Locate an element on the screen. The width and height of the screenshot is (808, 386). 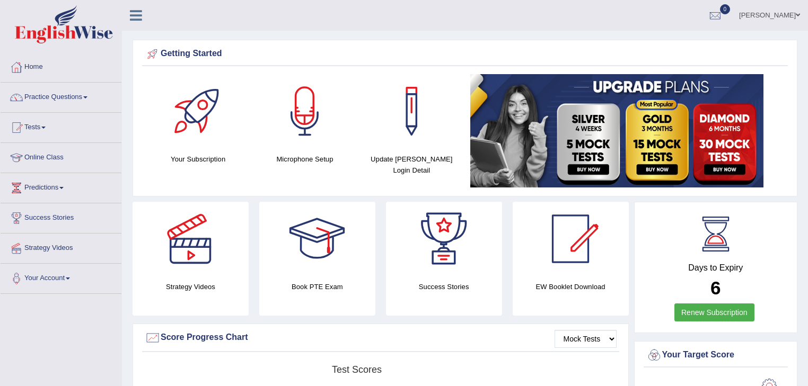
h4: Book PTE Exam is located at coordinates (317, 287).